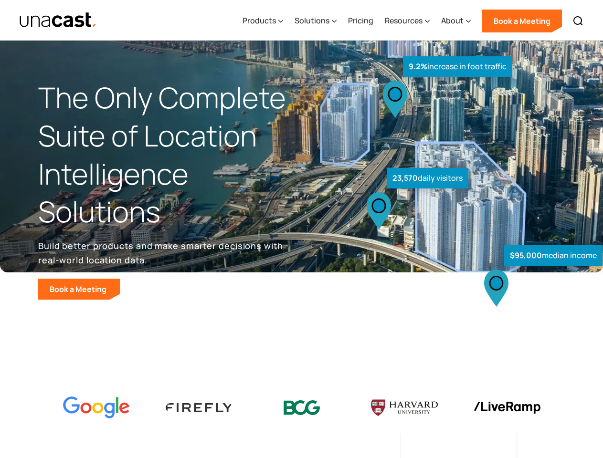  What do you see at coordinates (404, 408) in the screenshot?
I see `img: Harvard U logo` at bounding box center [404, 408].